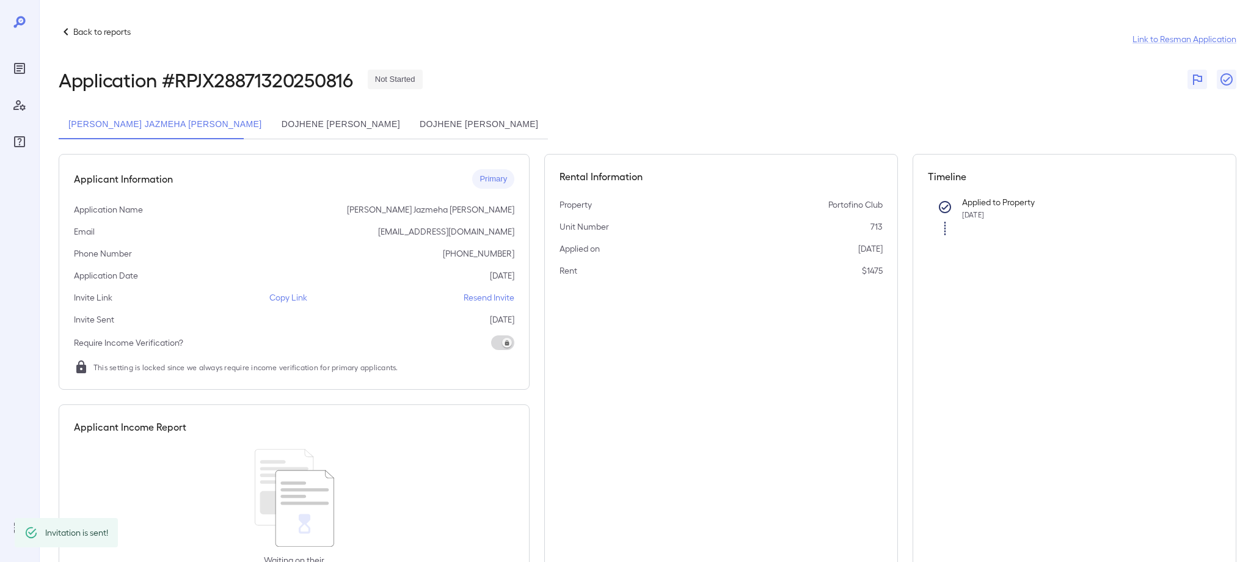  Describe the element at coordinates (20, 142) in the screenshot. I see `div: FAQ` at that location.